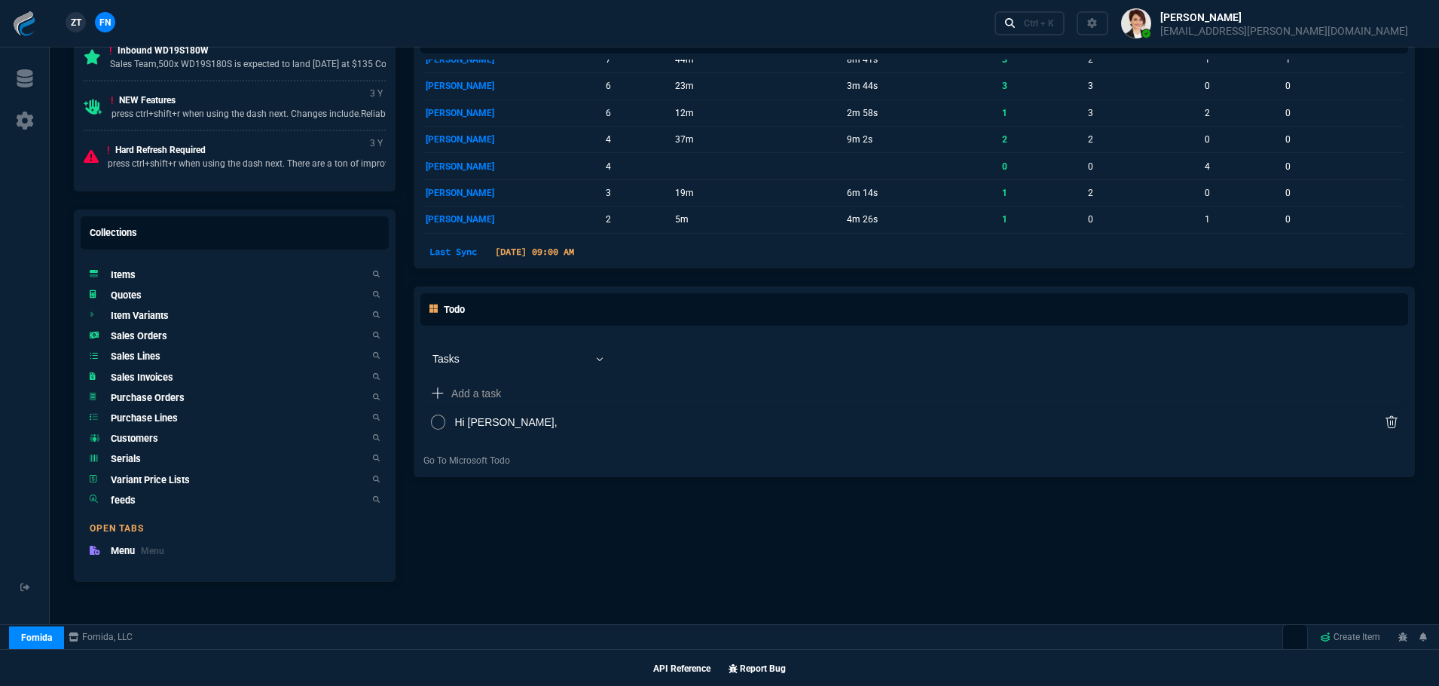 This screenshot has width=1439, height=686. Describe the element at coordinates (252, 150) in the screenshot. I see `p: Hard Refresh Required` at that location.